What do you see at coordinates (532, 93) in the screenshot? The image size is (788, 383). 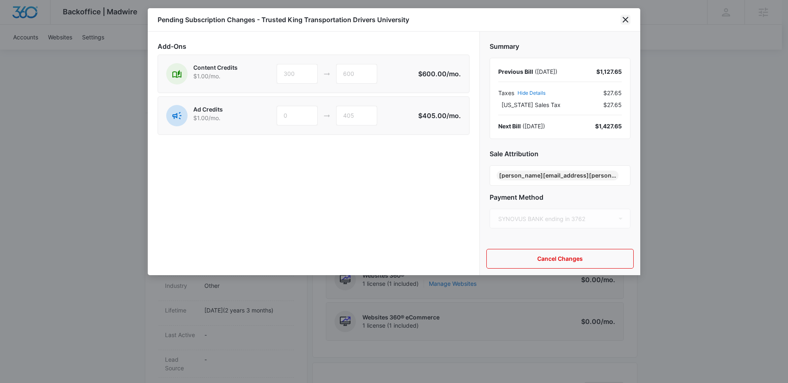 I see `button: Hide Details` at bounding box center [532, 93].